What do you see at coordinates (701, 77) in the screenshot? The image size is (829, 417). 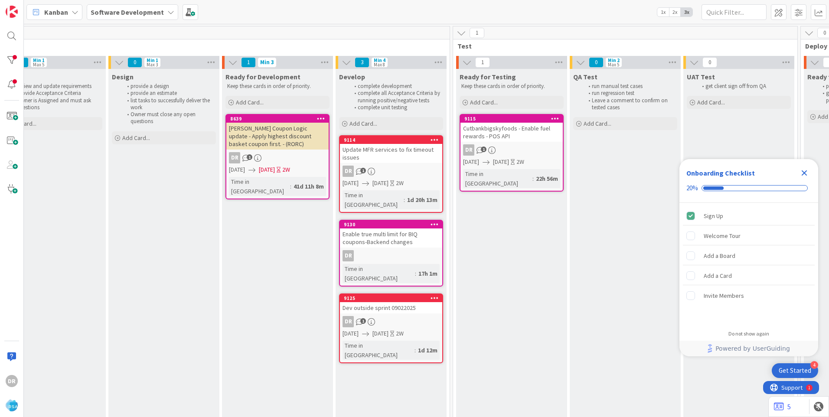 I see `span: UAT Test` at bounding box center [701, 77].